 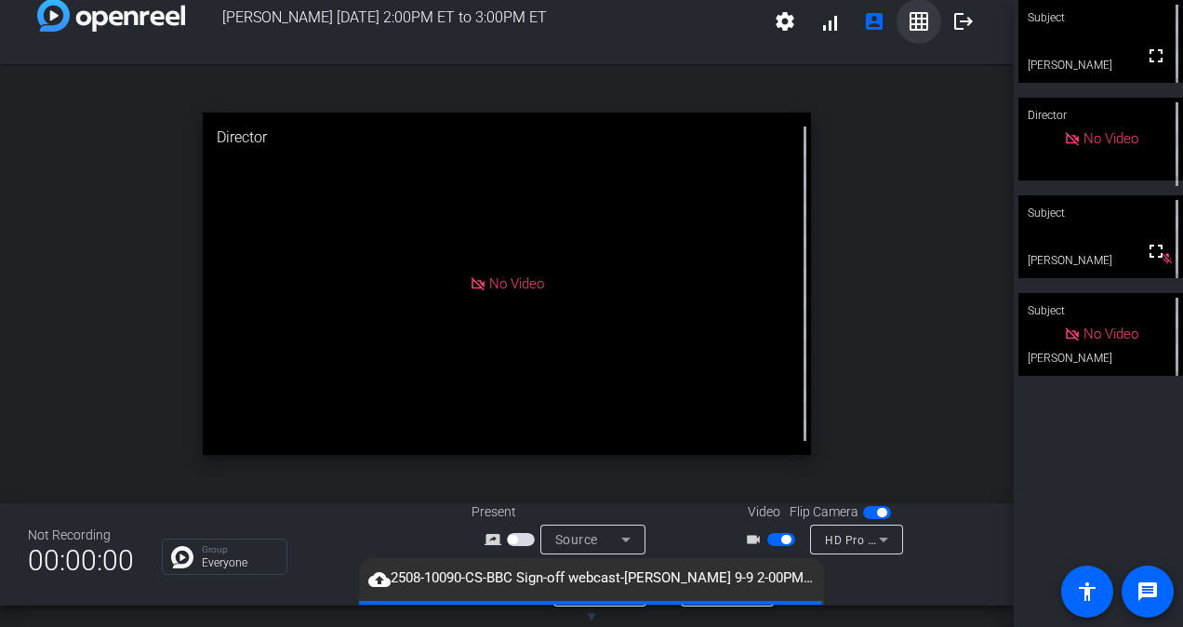 I want to click on mat-icon: screen_share_outline, so click(x=496, y=539).